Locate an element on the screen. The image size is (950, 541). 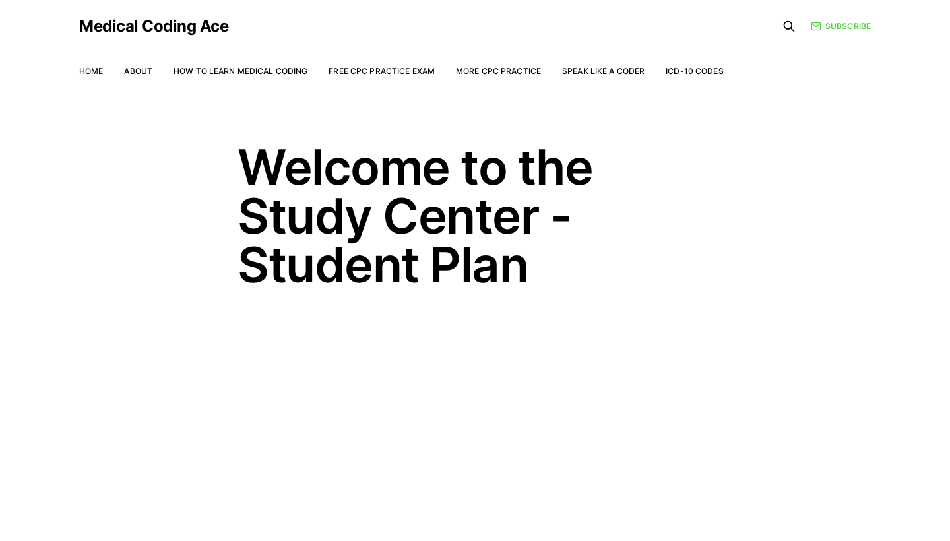
a: Speak Like a Coder is located at coordinates (603, 71).